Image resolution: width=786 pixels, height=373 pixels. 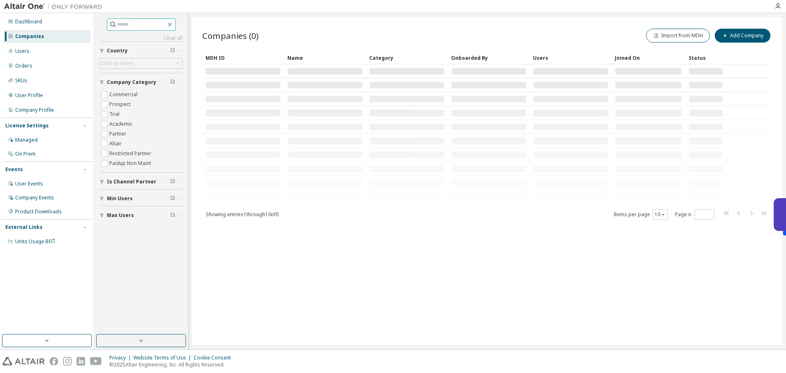 What do you see at coordinates (131, 182) in the screenshot?
I see `span: Is Channel Partner` at bounding box center [131, 182].